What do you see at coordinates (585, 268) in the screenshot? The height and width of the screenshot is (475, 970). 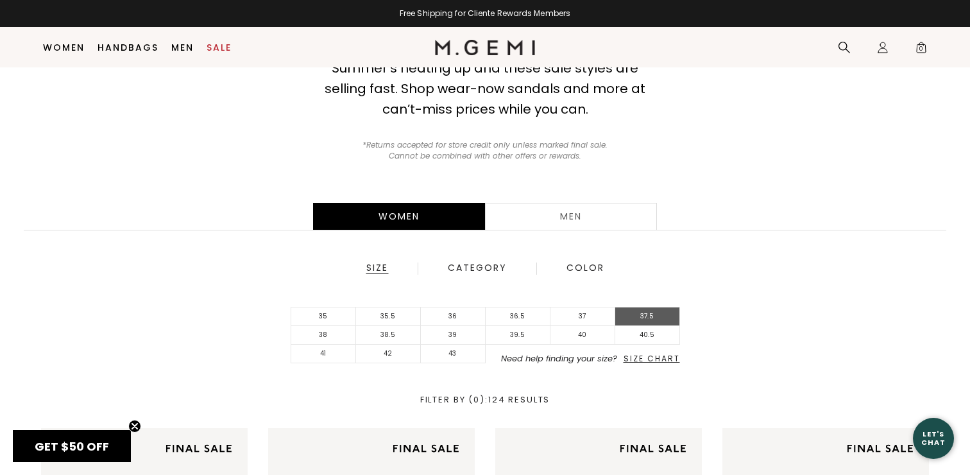 I see `div: Color` at bounding box center [585, 268].